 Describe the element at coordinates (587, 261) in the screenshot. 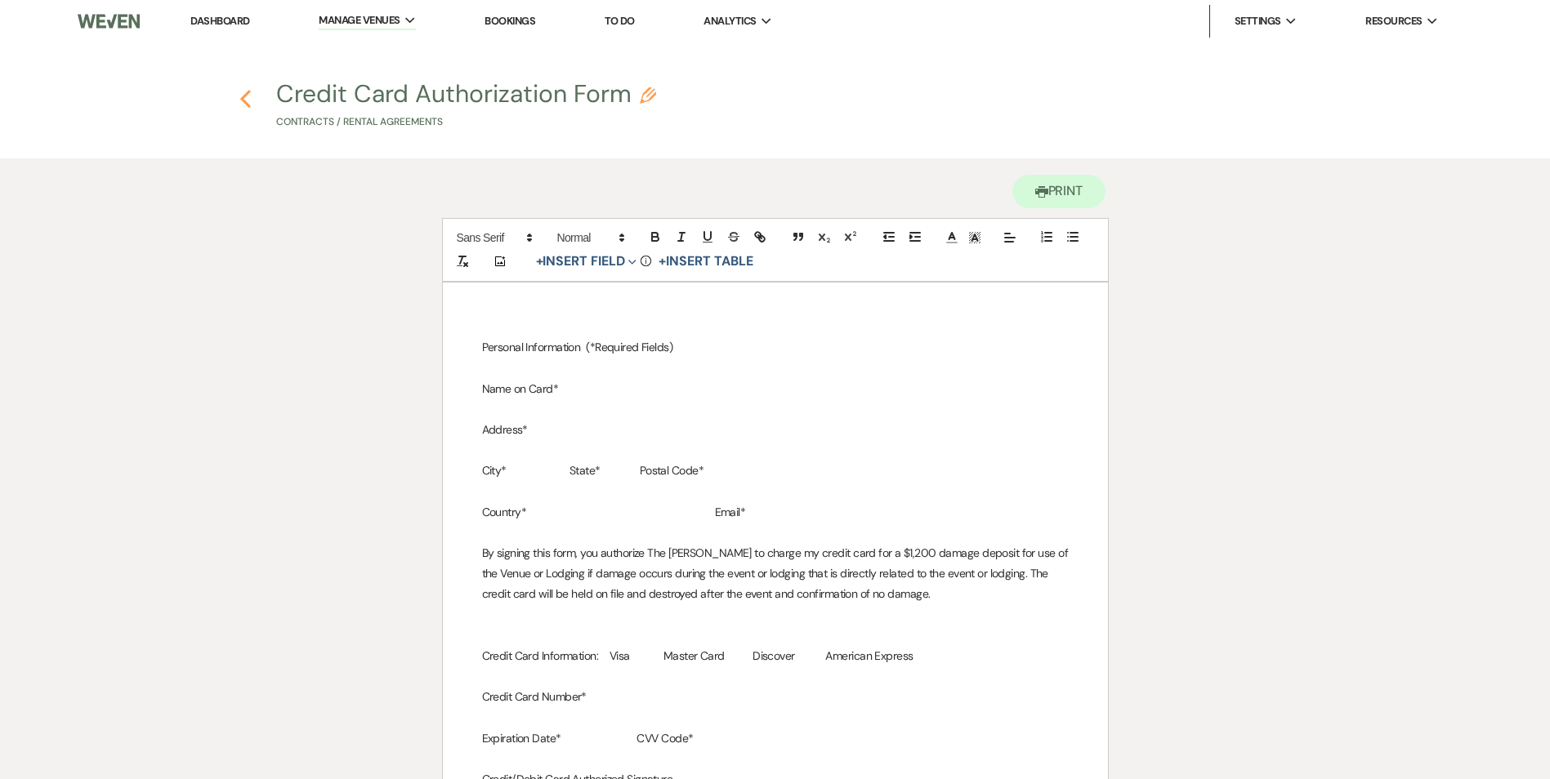

I see `button: Insert Field` at that location.